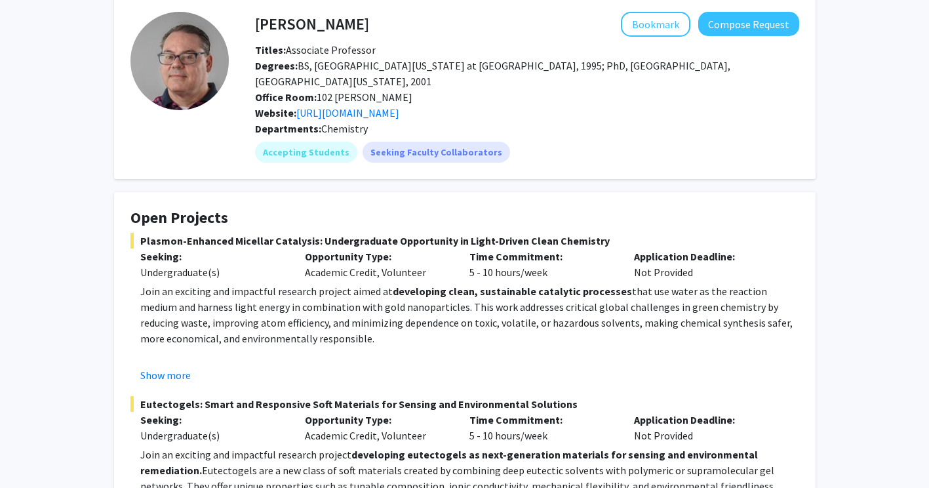 The width and height of the screenshot is (929, 488). Describe the element at coordinates (436, 152) in the screenshot. I see `mat-chip: Seeking Faculty Collaborators` at that location.